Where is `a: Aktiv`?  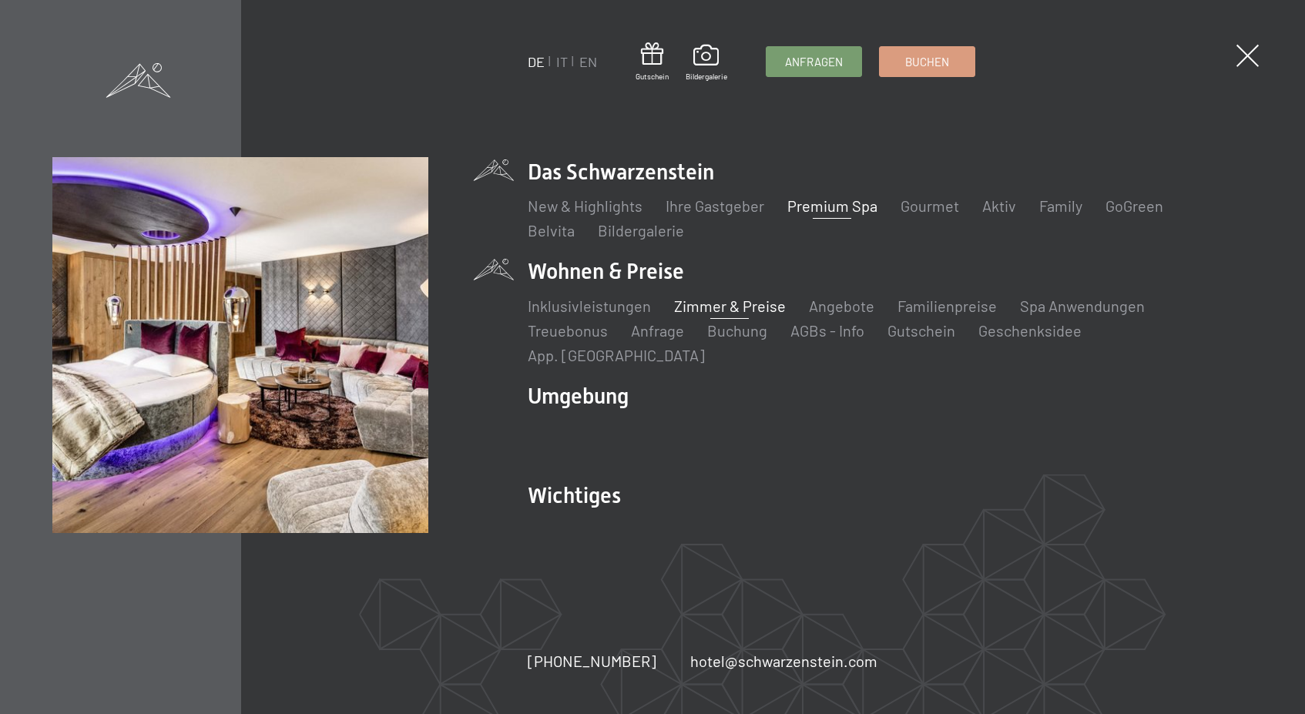 a: Aktiv is located at coordinates (999, 206).